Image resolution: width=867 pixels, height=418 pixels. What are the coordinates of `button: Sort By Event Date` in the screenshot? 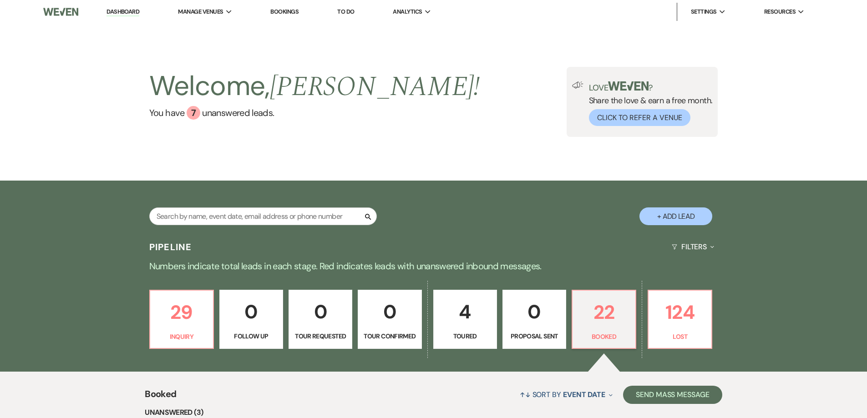 It's located at (566, 394).